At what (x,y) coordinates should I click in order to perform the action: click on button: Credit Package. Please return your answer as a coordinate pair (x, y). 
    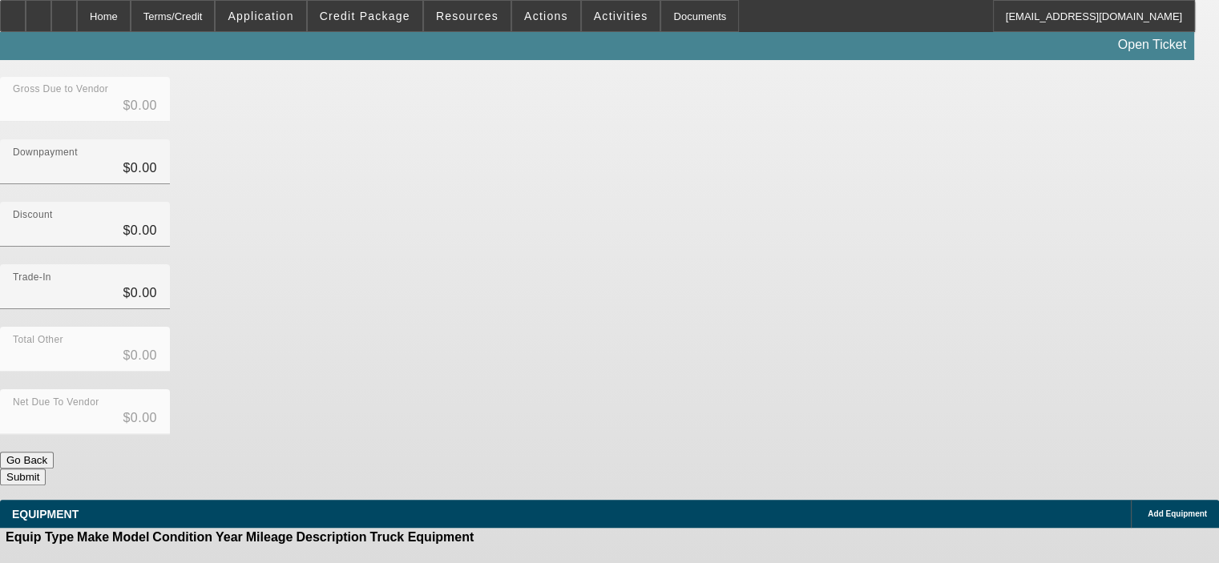
    Looking at the image, I should click on (365, 16).